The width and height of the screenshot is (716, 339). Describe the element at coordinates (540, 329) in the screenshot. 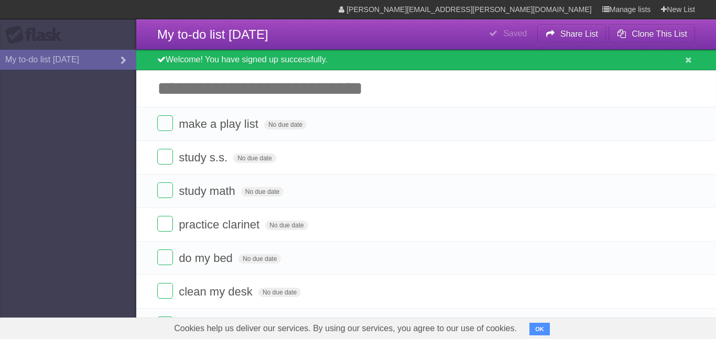

I see `button: OK` at that location.